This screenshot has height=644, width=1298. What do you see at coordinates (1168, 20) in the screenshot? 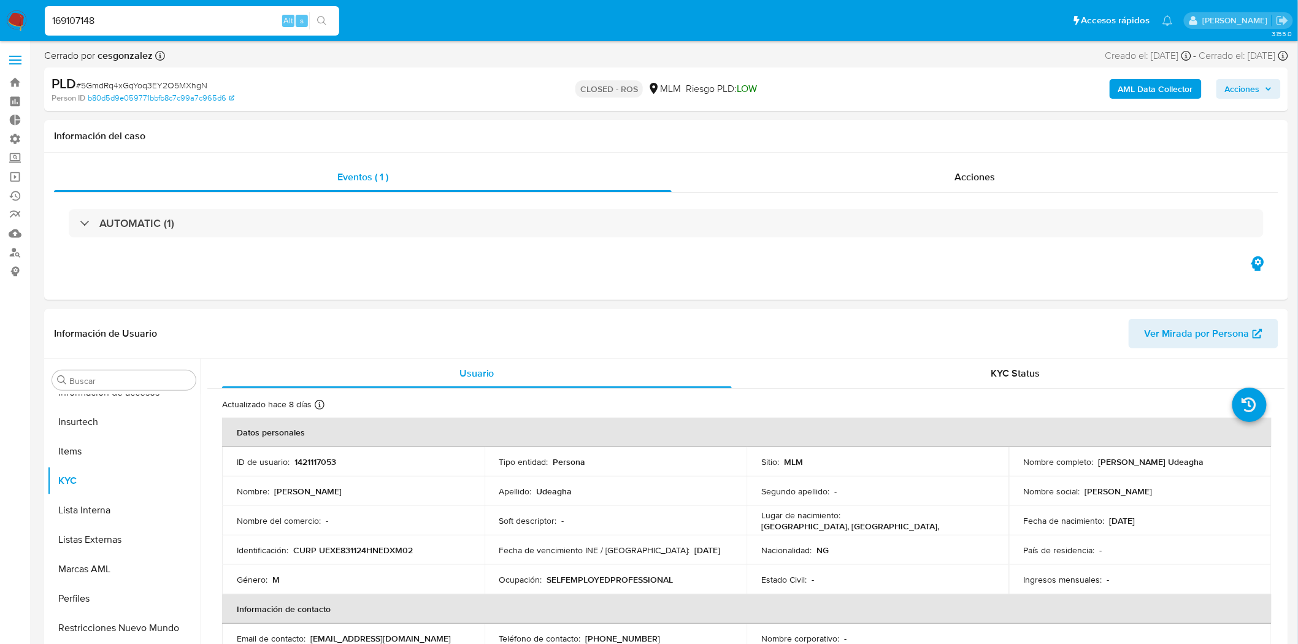
I see `a: Notificaciones` at bounding box center [1168, 20].